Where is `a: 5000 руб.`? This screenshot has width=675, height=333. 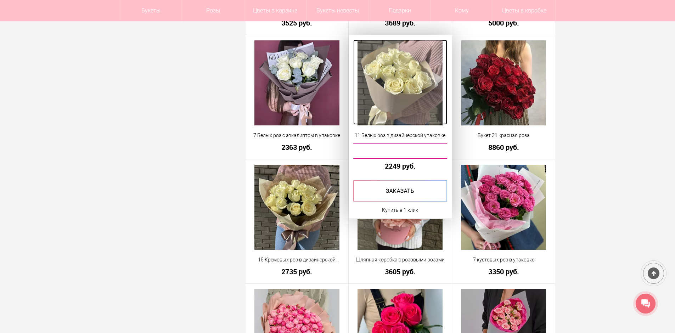 a: 5000 руб. is located at coordinates (503, 23).